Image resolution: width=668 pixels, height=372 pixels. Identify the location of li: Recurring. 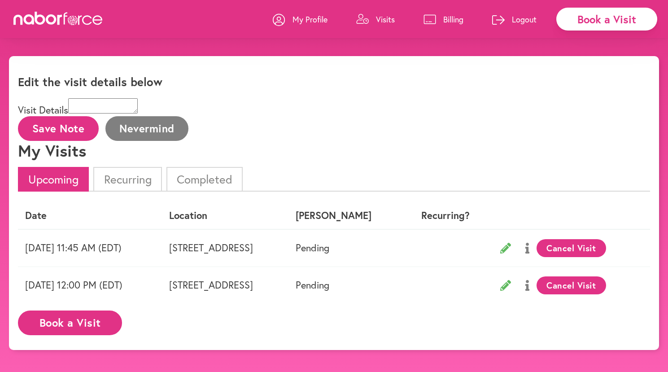
(127, 179).